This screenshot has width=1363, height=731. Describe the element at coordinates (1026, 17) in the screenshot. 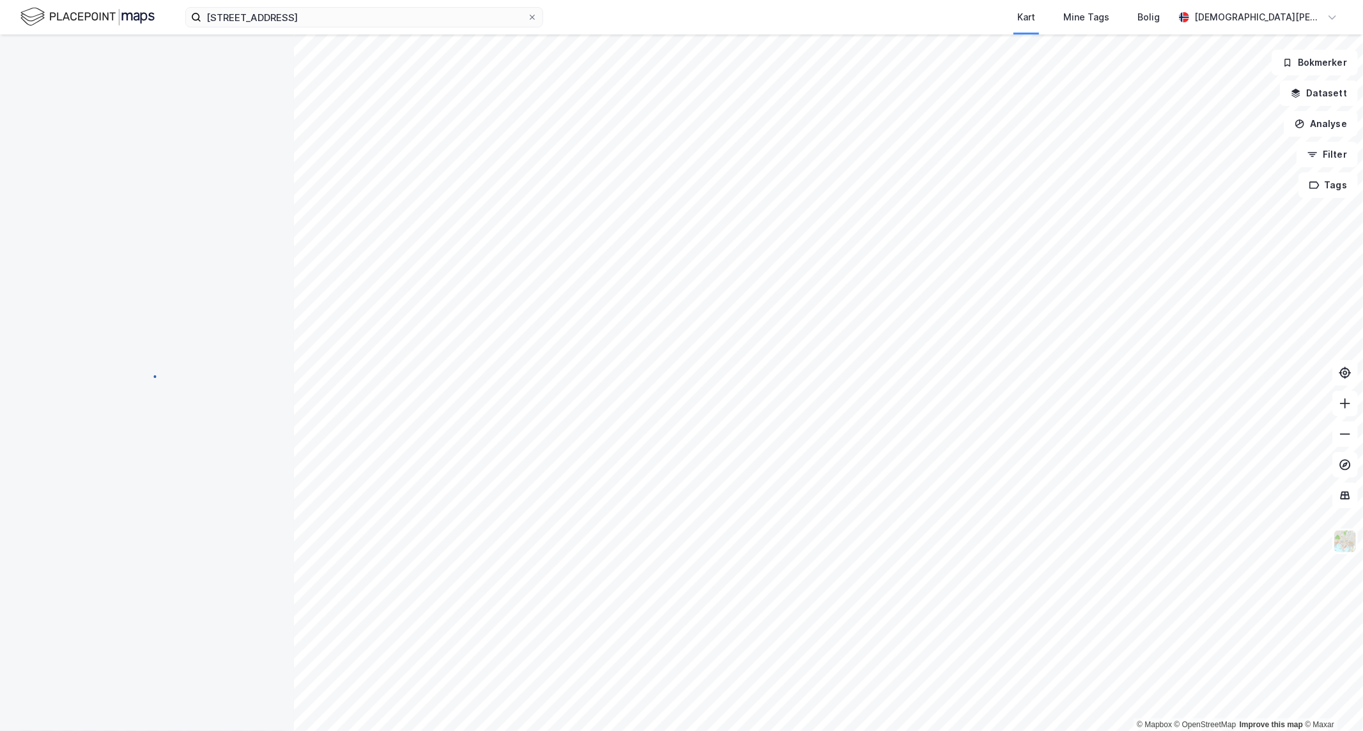

I see `div: Kart` at that location.